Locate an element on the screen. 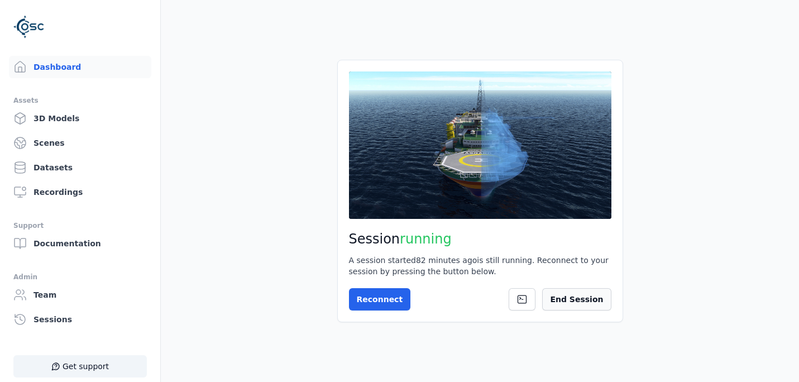 The image size is (799, 382). a: Sessions is located at coordinates (80, 319).